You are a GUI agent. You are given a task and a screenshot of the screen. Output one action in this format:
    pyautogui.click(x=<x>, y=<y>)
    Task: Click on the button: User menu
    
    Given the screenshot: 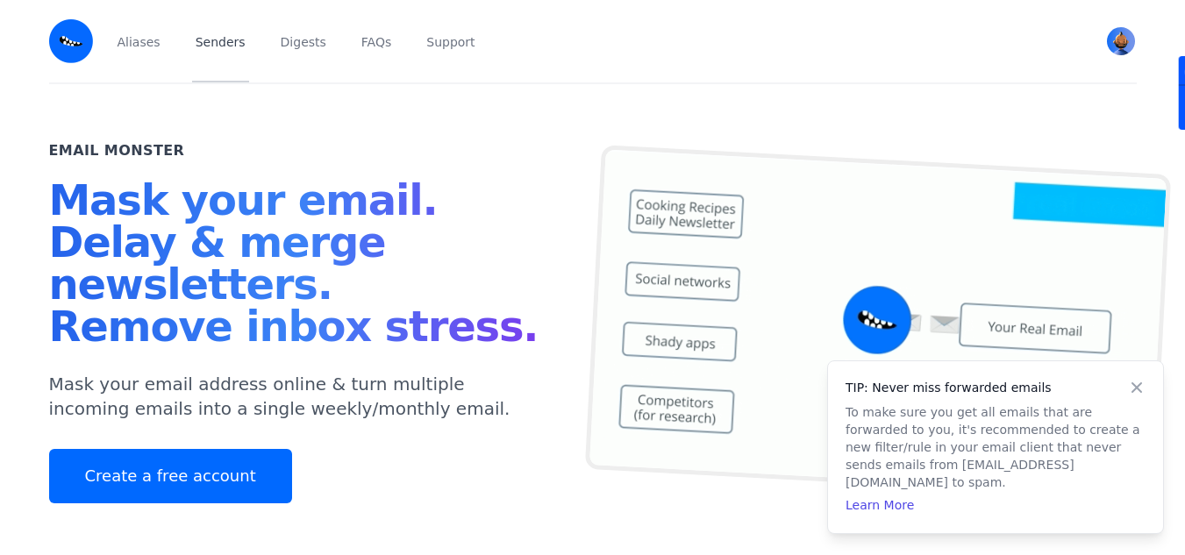 What is the action you would take?
    pyautogui.click(x=1121, y=41)
    